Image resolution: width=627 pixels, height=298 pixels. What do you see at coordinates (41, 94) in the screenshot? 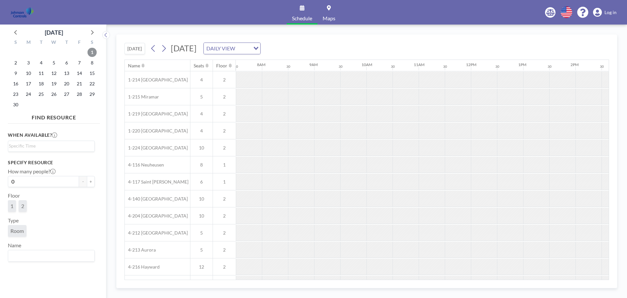
I see `span: Tuesday, November 25, 2025` at bounding box center [41, 94].